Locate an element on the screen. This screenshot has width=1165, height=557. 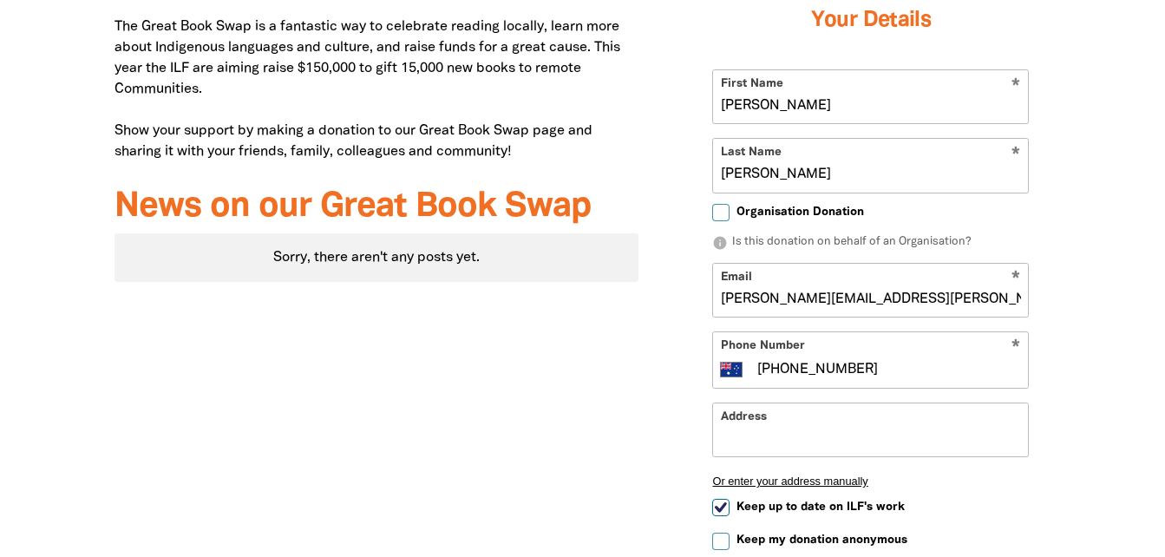
i: Required is located at coordinates (1016, 347).